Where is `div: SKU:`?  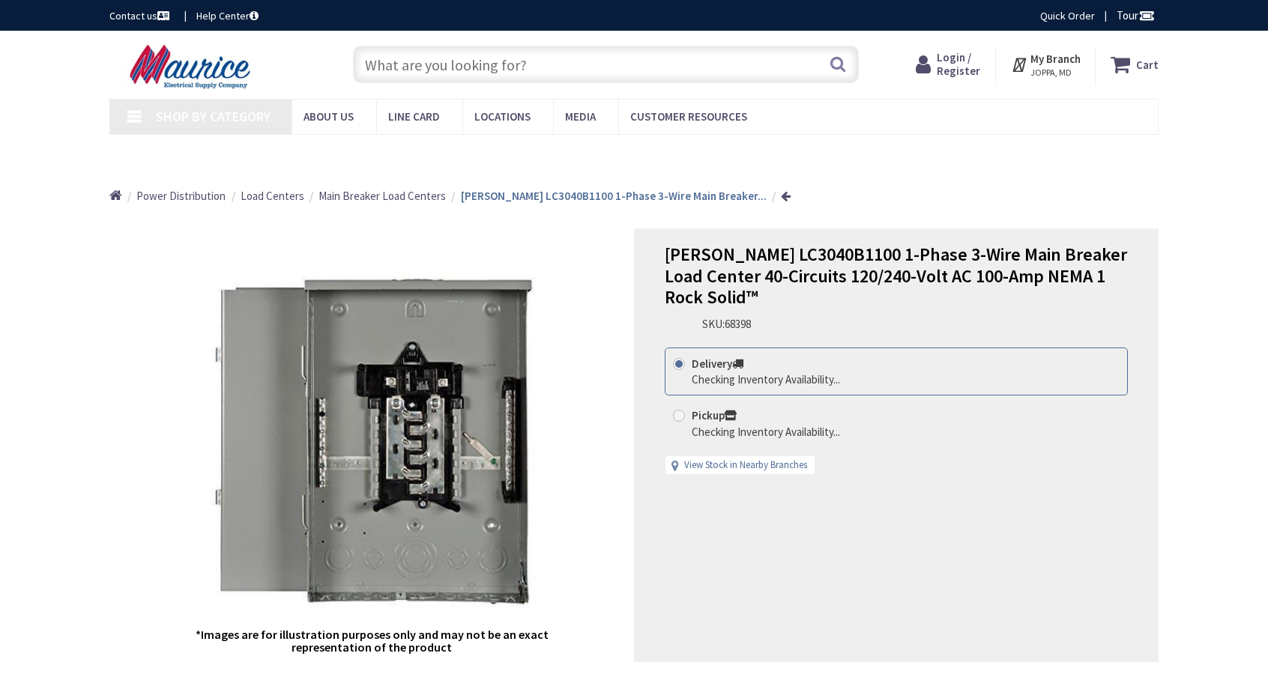
div: SKU: is located at coordinates (726, 324).